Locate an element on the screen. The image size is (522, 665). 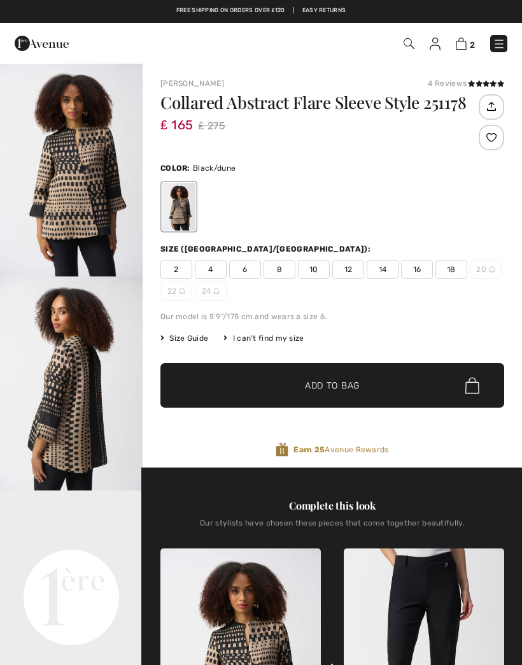
img: Share is located at coordinates (491, 106).